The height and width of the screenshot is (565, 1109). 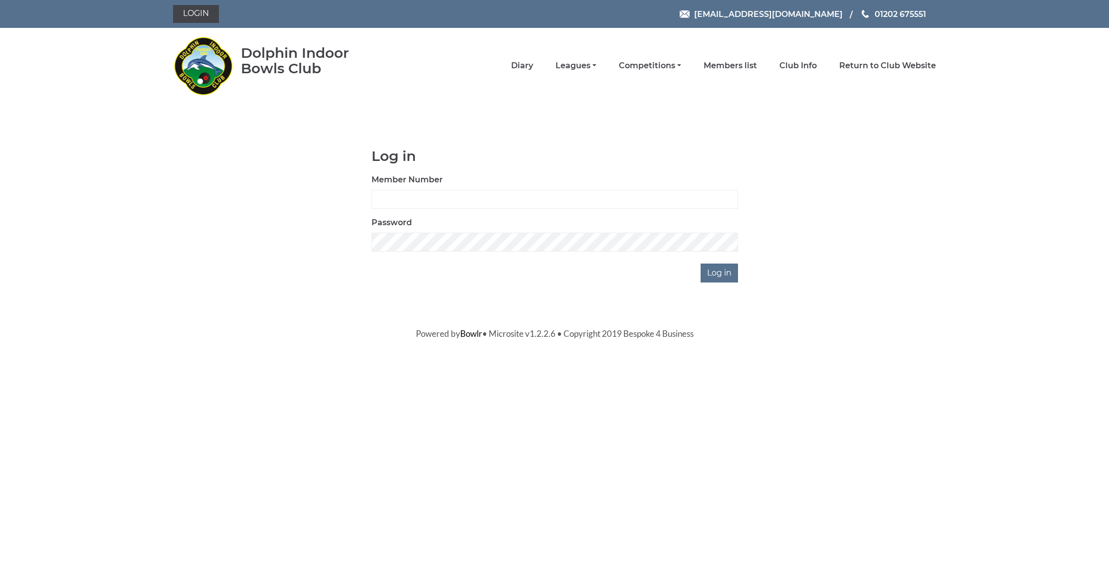 What do you see at coordinates (798, 66) in the screenshot?
I see `a: Club Info` at bounding box center [798, 66].